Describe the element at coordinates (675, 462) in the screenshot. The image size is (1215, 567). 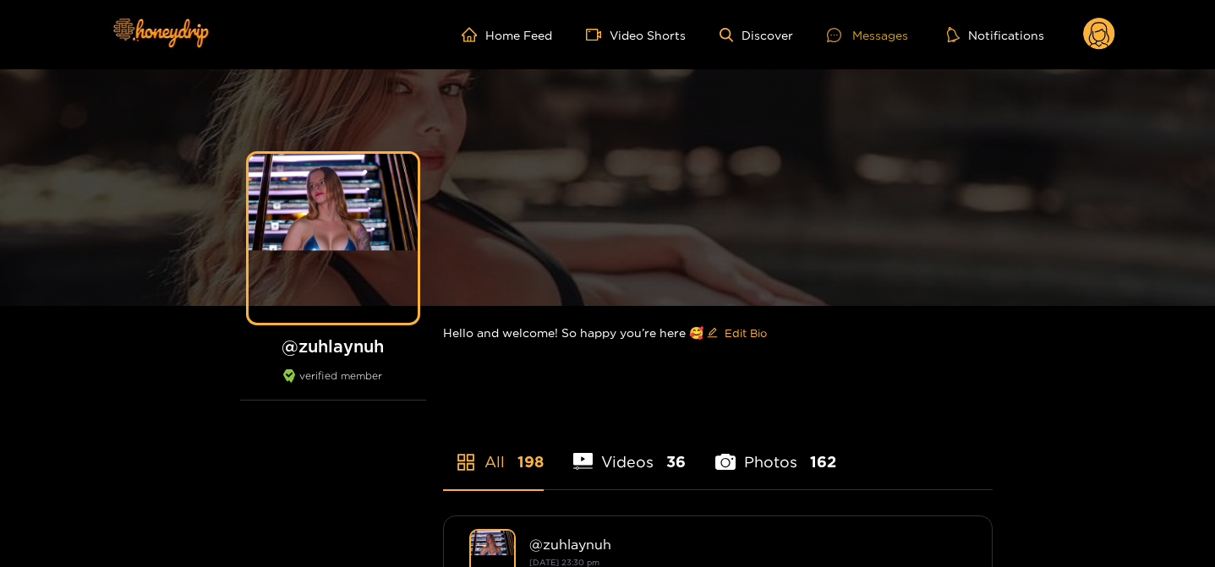
I see `span: 36` at that location.